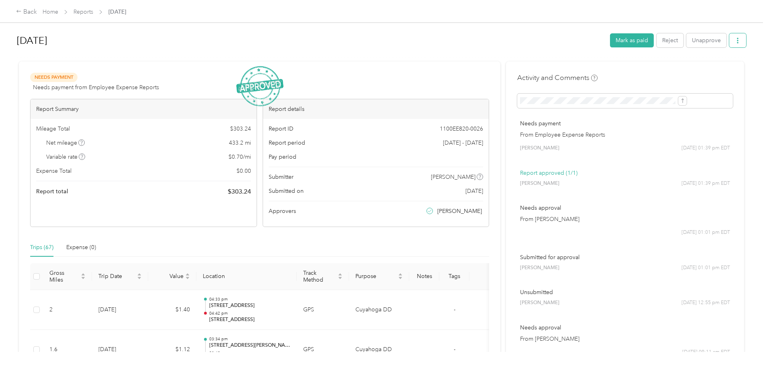  What do you see at coordinates (67, 310) in the screenshot?
I see `td: 2` at bounding box center [67, 310].